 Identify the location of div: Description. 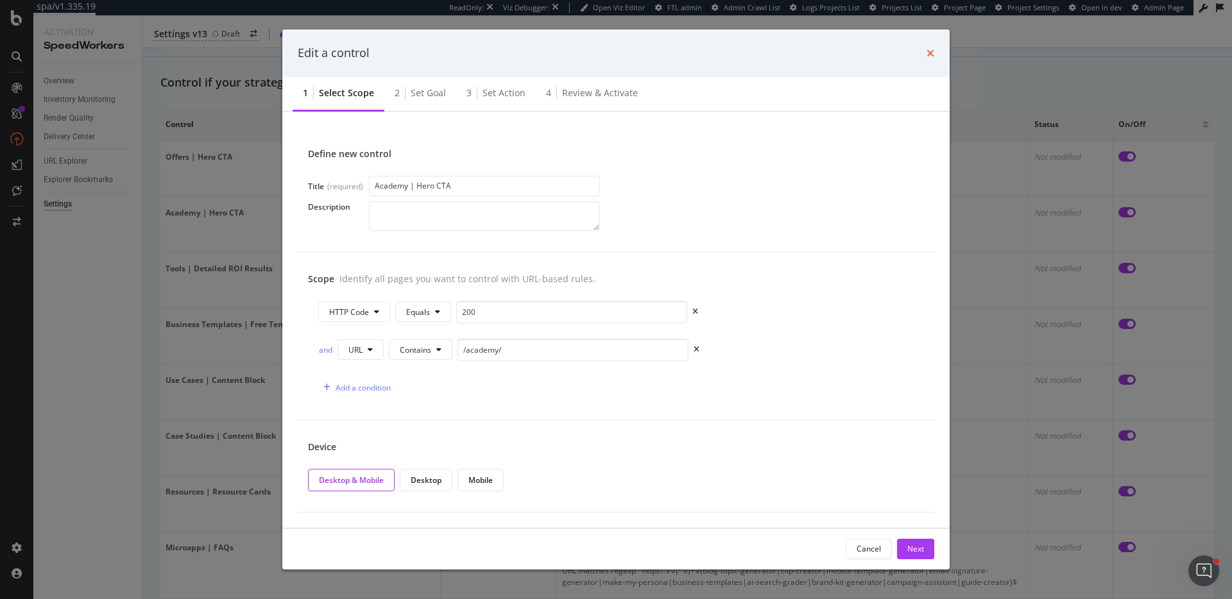
(338, 207).